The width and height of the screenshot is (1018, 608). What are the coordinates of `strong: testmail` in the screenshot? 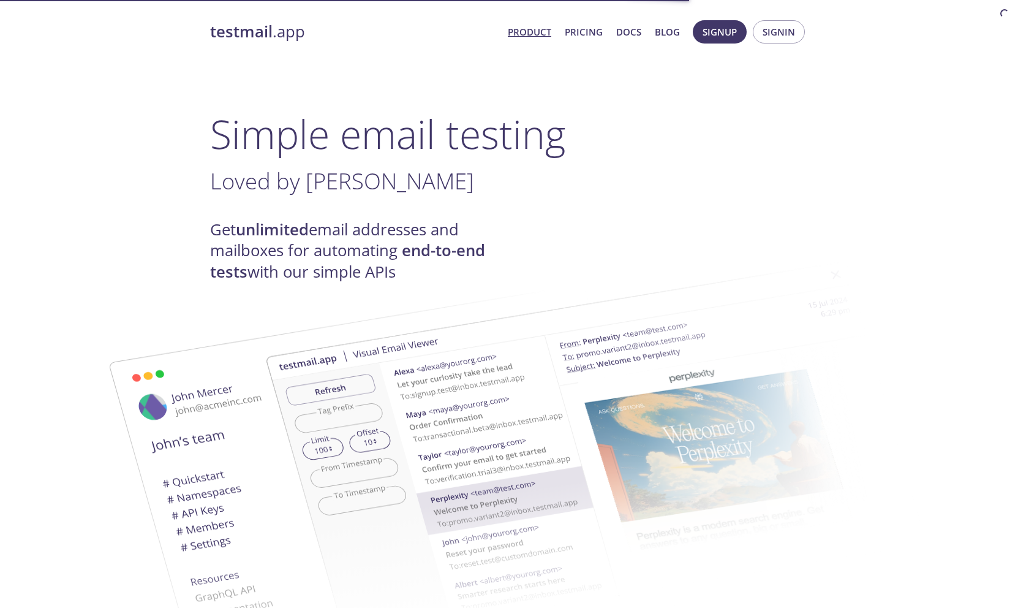 It's located at (241, 31).